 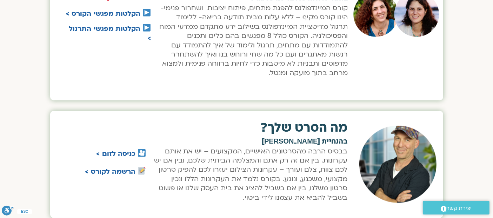 I want to click on a: כניסה לזום >, so click(x=116, y=154).